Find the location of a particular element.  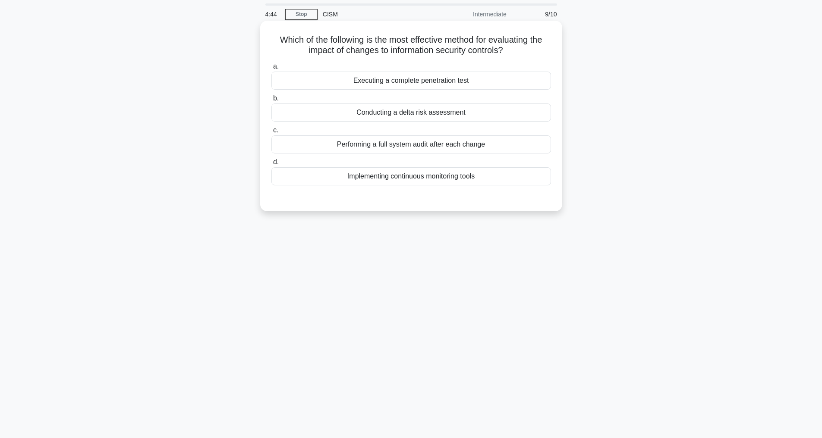

a: Stop is located at coordinates (301, 14).